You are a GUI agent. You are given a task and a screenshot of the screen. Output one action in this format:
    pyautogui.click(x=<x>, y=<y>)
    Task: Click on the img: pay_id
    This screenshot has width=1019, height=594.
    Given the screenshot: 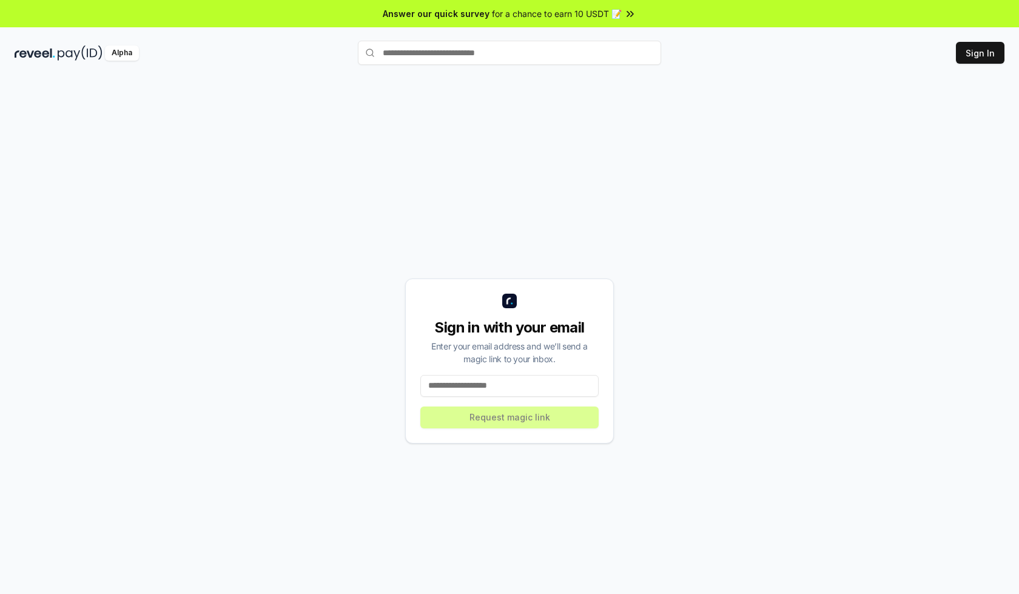 What is the action you would take?
    pyautogui.click(x=80, y=53)
    